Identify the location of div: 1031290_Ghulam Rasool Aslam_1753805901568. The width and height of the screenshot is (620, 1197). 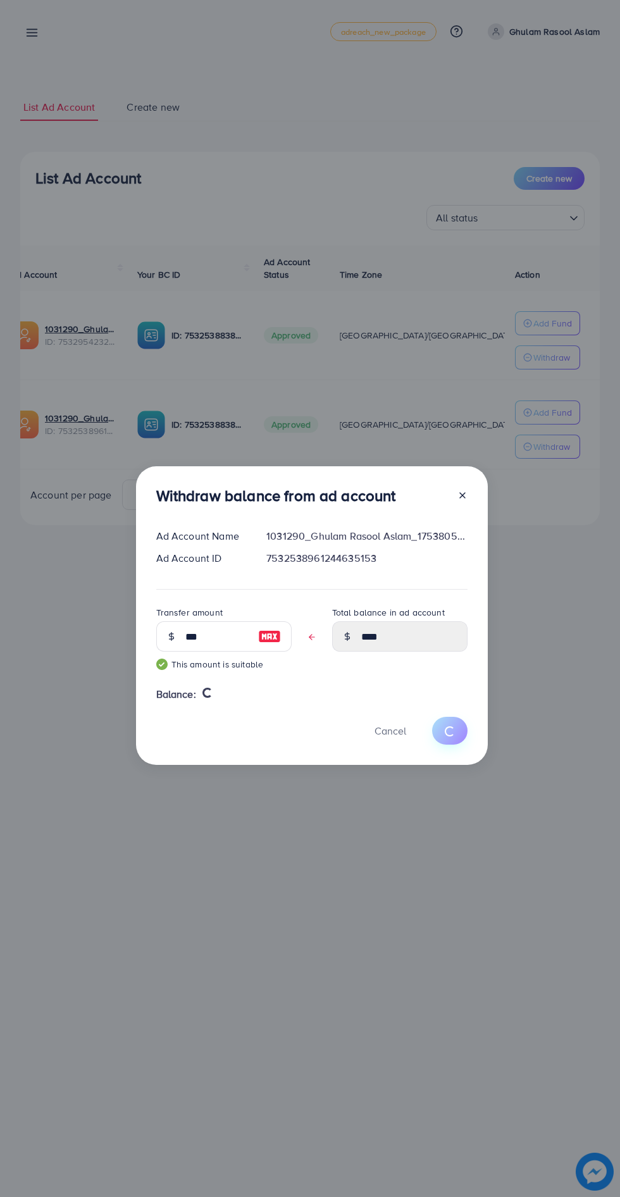
(366, 536).